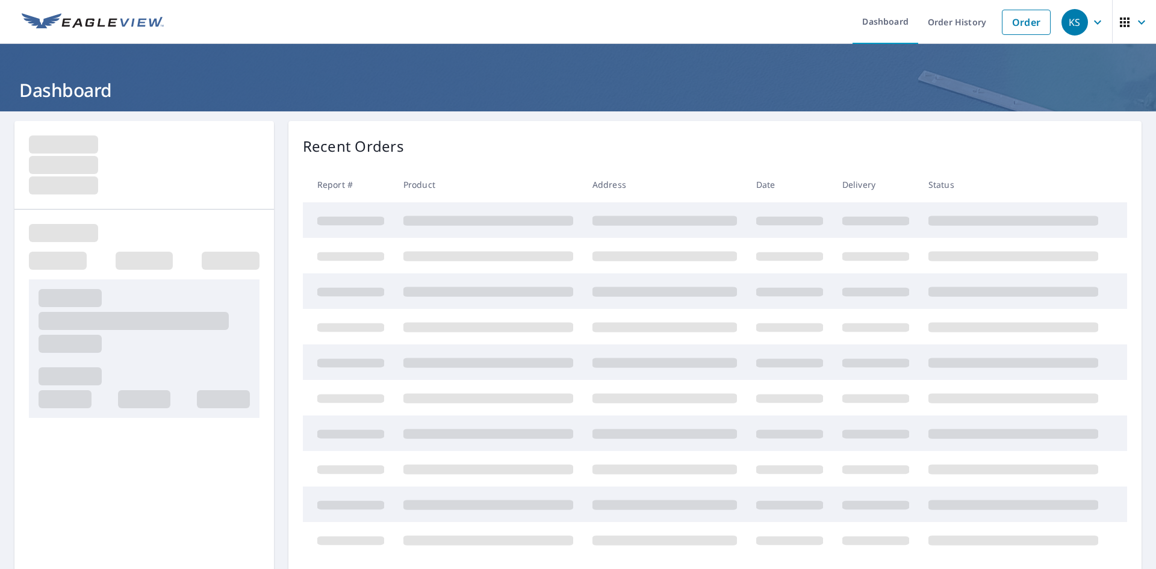  Describe the element at coordinates (1014, 184) in the screenshot. I see `th: Status` at that location.